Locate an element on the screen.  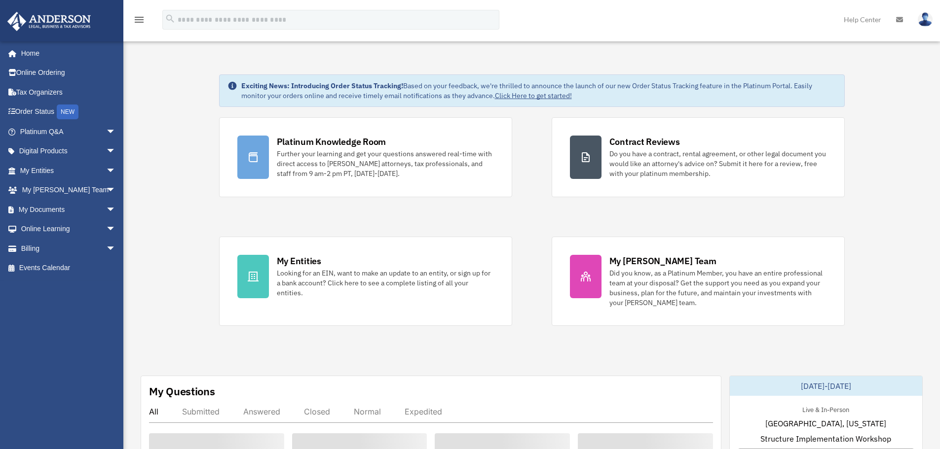
div: Normal is located at coordinates (367, 412).